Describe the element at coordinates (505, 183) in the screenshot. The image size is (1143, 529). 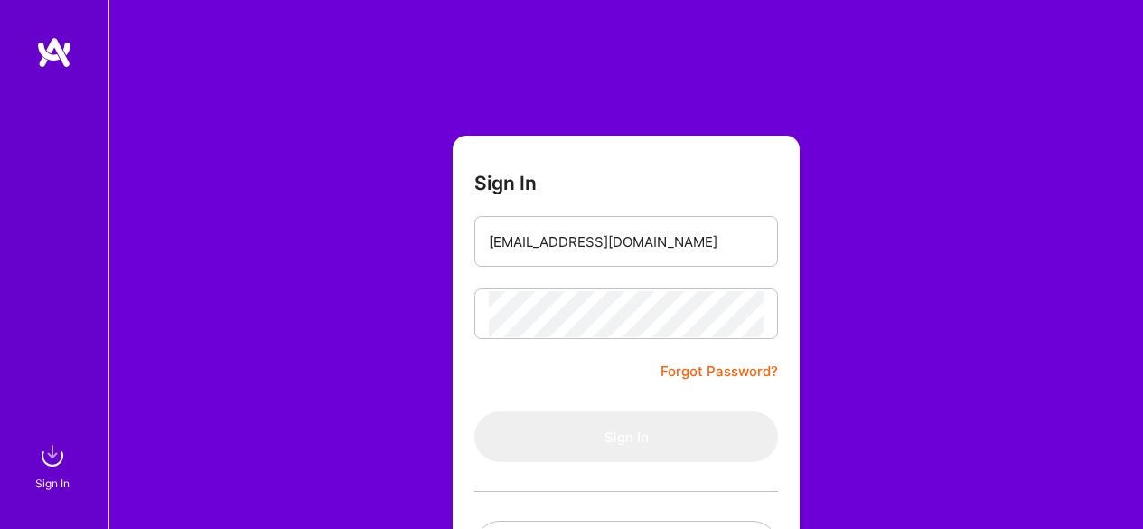
I see `h3: Sign In` at that location.